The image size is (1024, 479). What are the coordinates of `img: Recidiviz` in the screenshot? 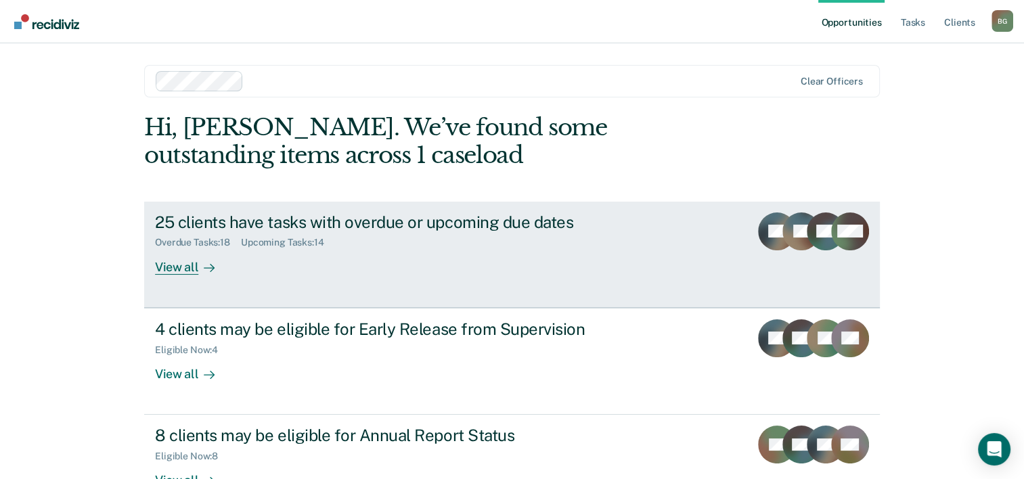 It's located at (47, 22).